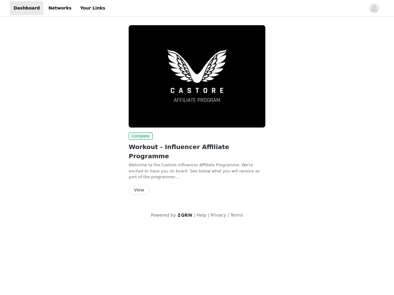  I want to click on a: Dashboard, so click(26, 8).